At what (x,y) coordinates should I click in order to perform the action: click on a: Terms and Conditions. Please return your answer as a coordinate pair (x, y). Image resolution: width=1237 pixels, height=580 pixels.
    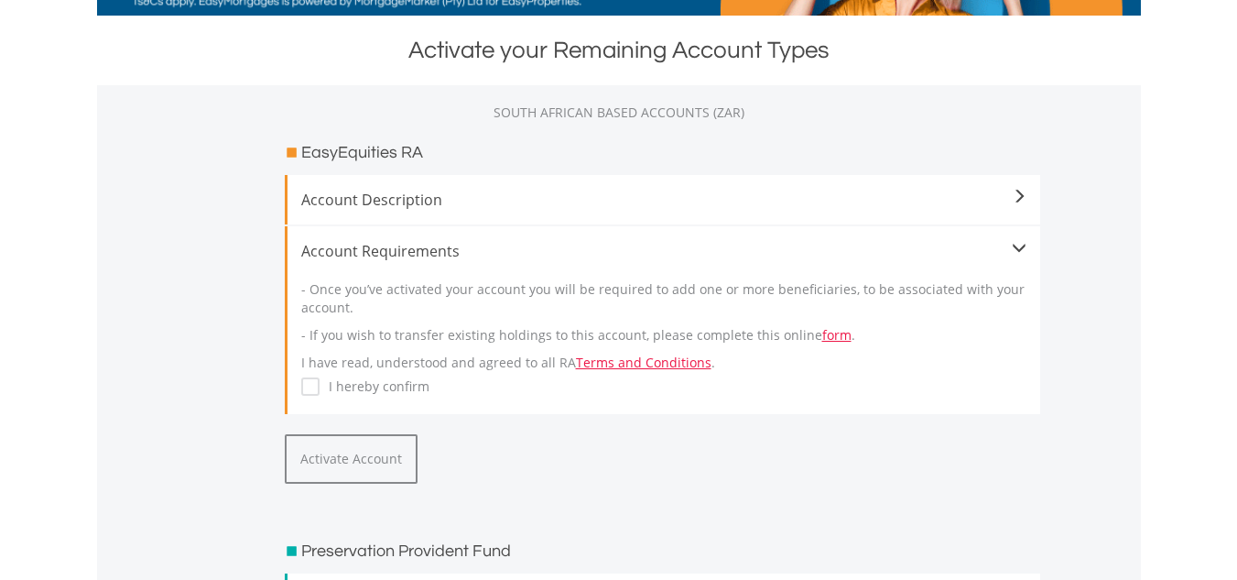
    Looking at the image, I should click on (644, 362).